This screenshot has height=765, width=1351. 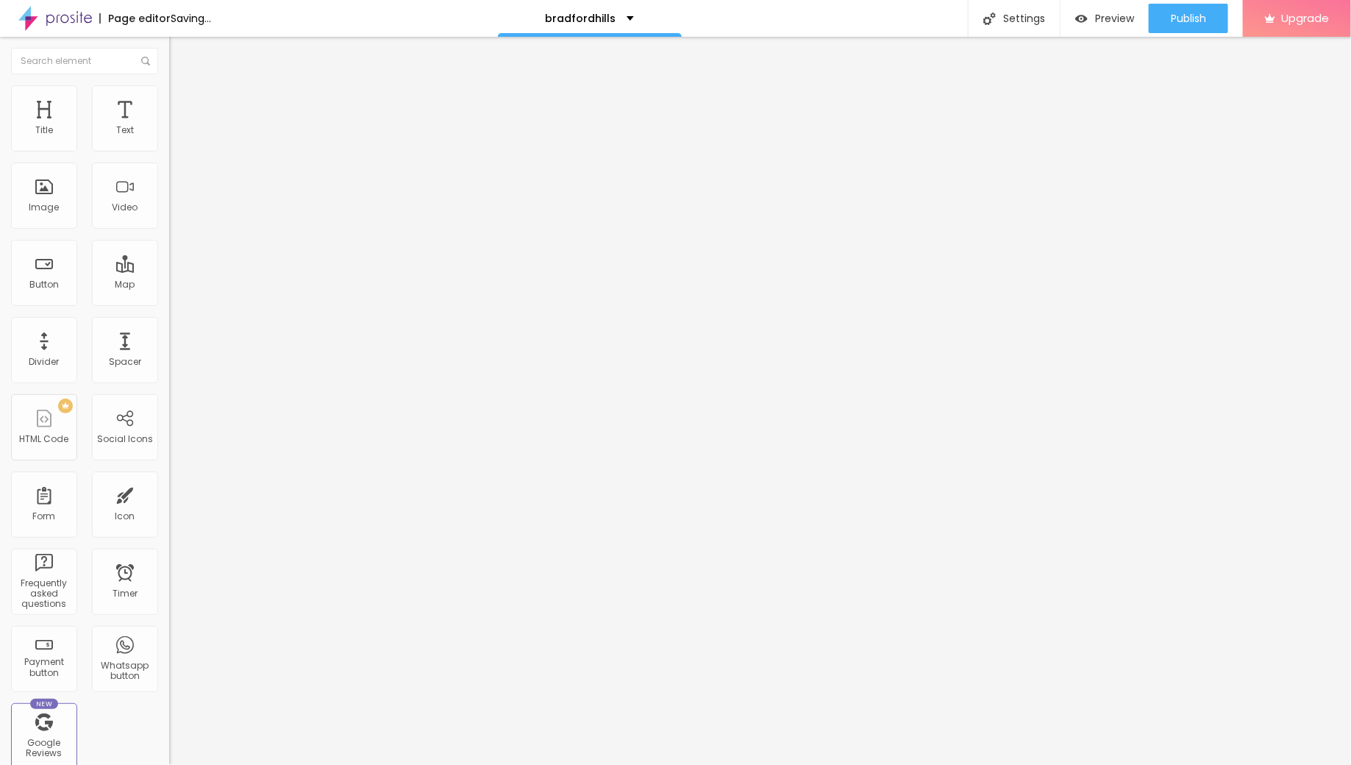 I want to click on div: Whatsapp button, so click(x=124, y=671).